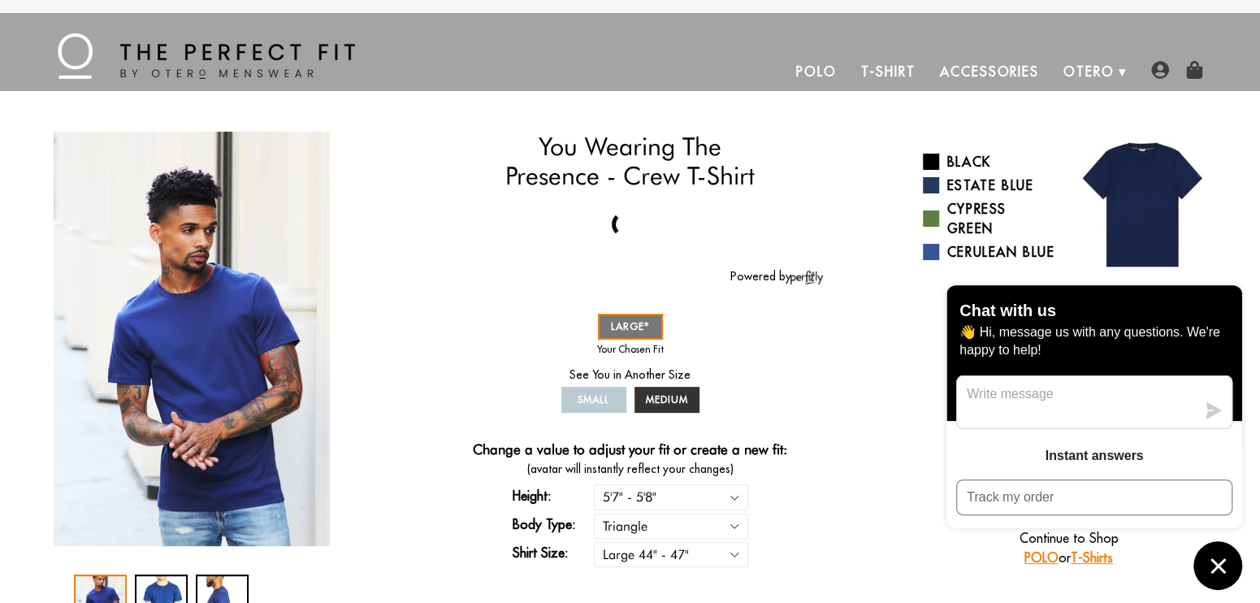  I want to click on a: Cerulean Blue, so click(989, 252).